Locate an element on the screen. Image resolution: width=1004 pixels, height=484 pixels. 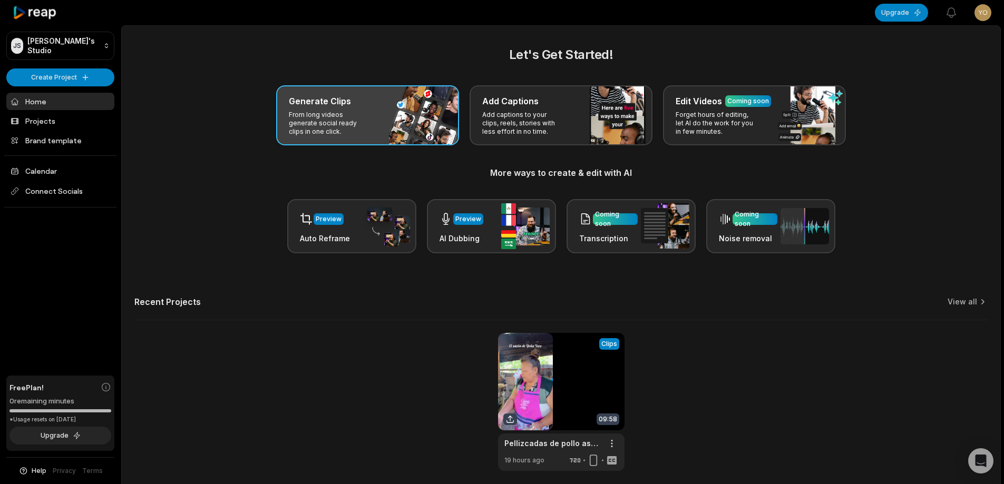
div: JS is located at coordinates (17, 46).